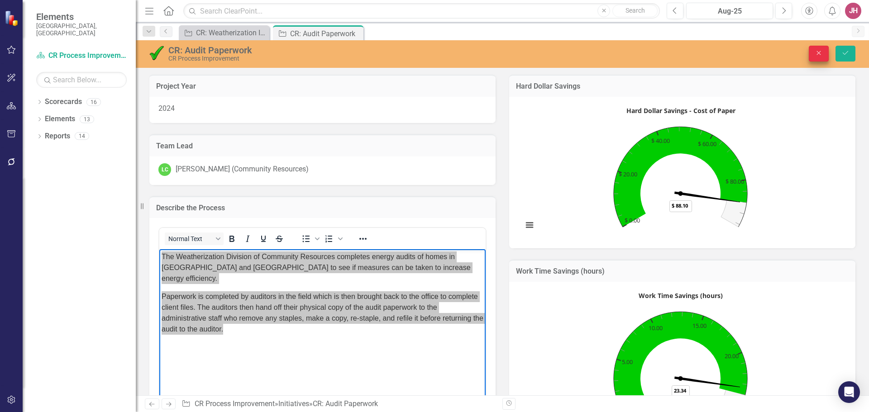 Image resolution: width=869 pixels, height=412 pixels. I want to click on button: Italic, so click(248, 239).